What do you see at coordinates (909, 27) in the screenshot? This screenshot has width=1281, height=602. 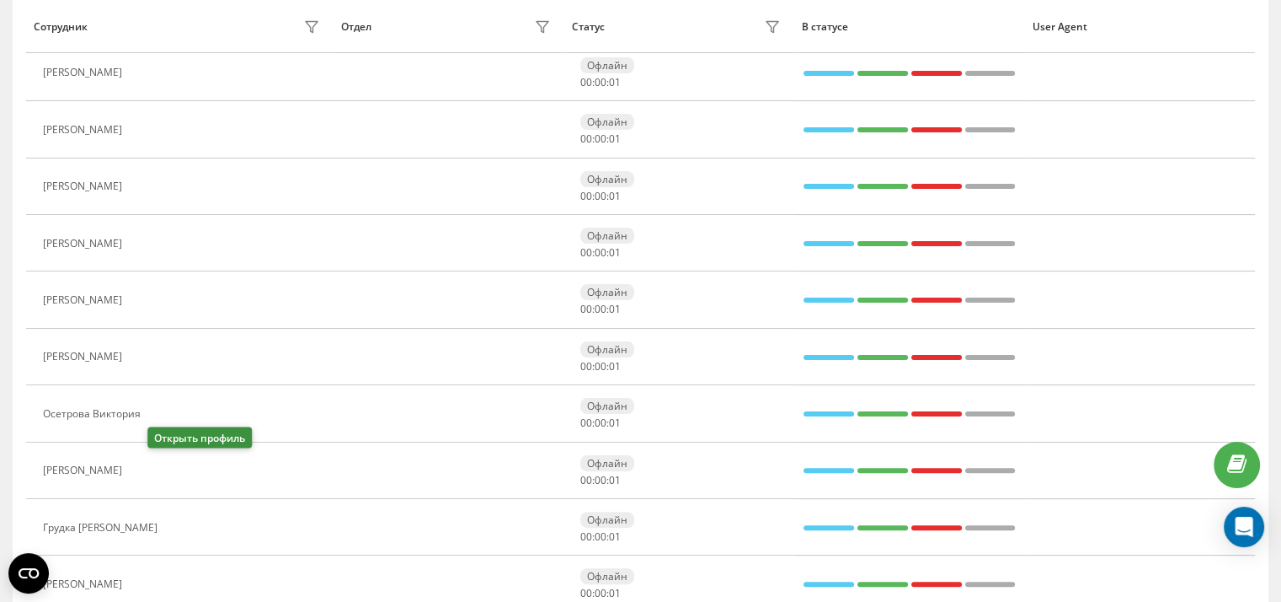 I see `div: В статусе` at bounding box center [909, 27].